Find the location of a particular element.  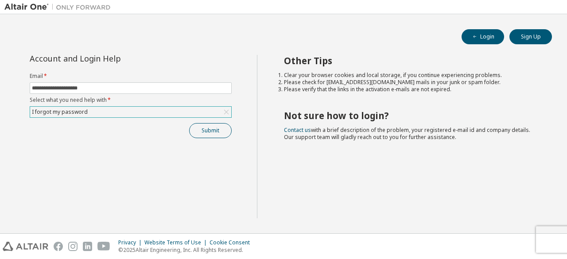

button: Submit is located at coordinates (210, 131).